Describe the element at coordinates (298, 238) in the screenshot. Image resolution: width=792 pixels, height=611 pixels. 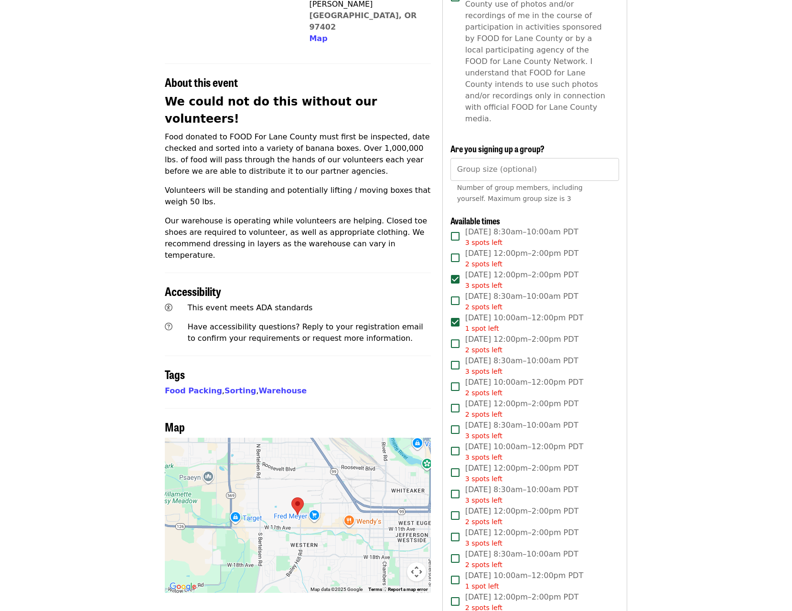
I see `p: Our warehouse is operating while volunteers are helping. Closed toe shoes are required to volunte...` at that location.